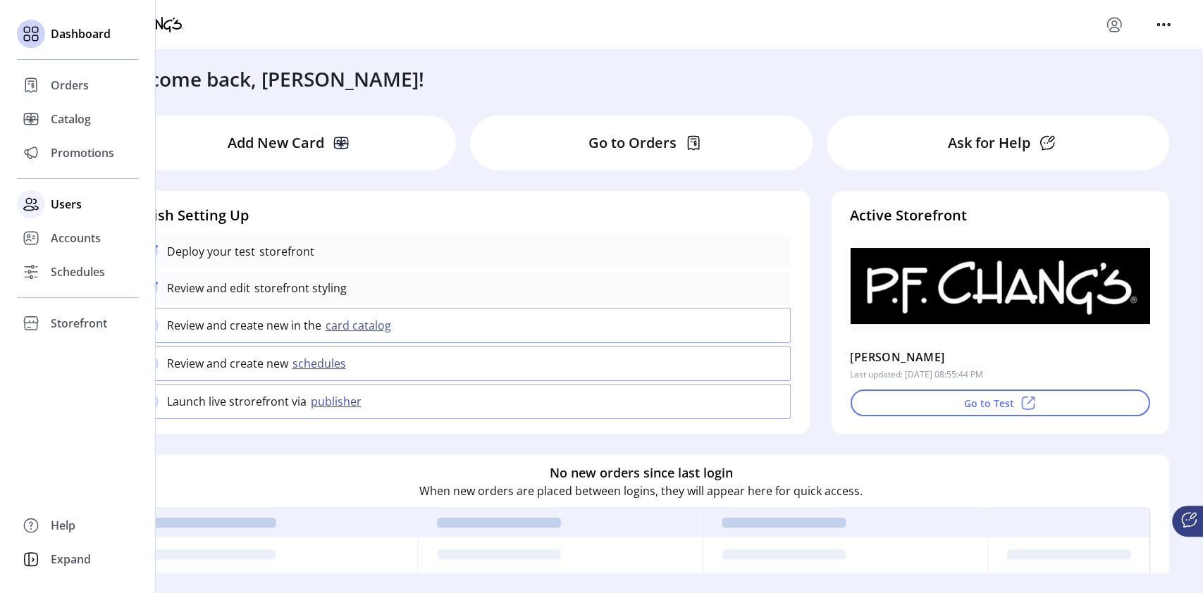 The image size is (1203, 593). What do you see at coordinates (244, 326) in the screenshot?
I see `p: Review and create new in the` at bounding box center [244, 326].